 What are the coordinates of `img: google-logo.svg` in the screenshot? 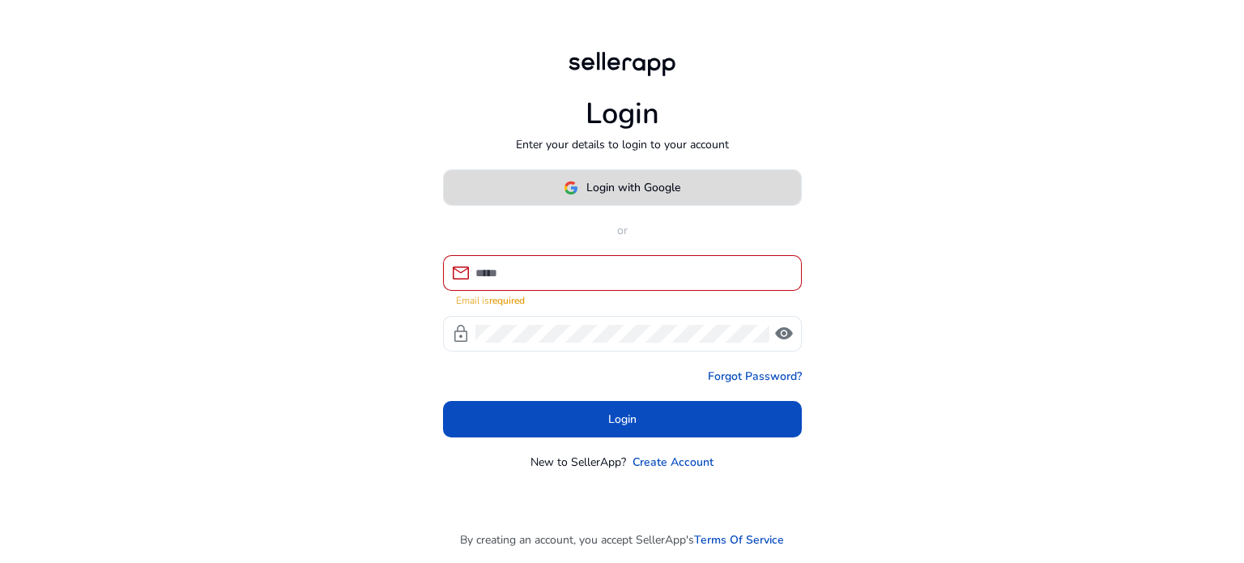 It's located at (571, 188).